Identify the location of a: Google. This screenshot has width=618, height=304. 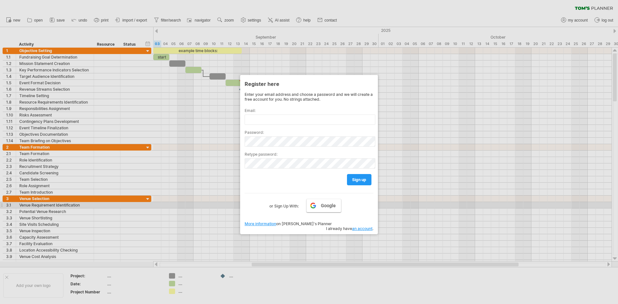
(324, 206).